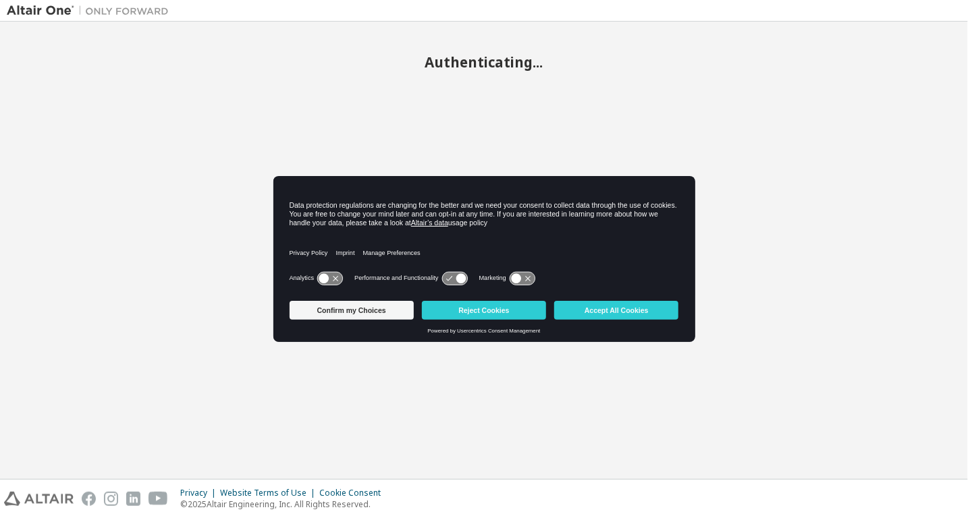 The image size is (968, 518). I want to click on p: © 2025 Altair Engineering, Inc. All Rights Reserved., so click(284, 504).